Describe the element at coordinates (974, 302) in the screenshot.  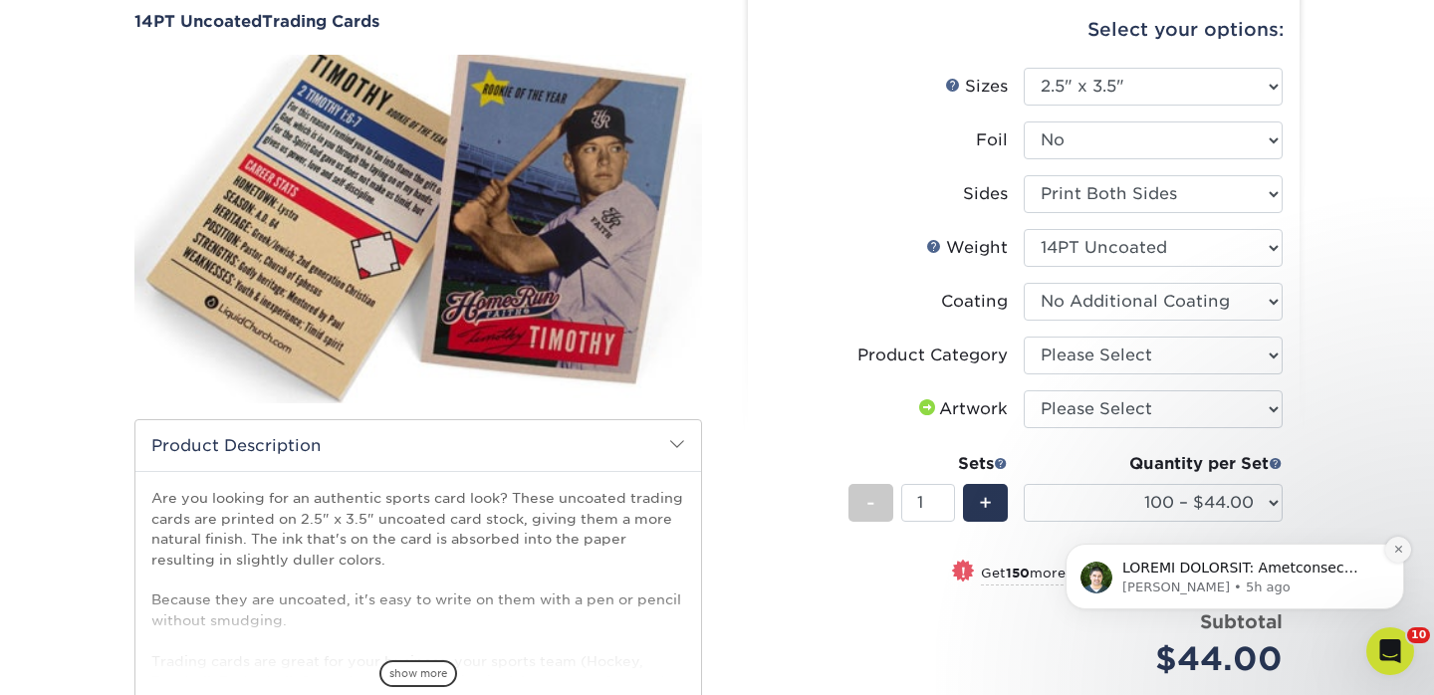
I see `div: Coating` at that location.